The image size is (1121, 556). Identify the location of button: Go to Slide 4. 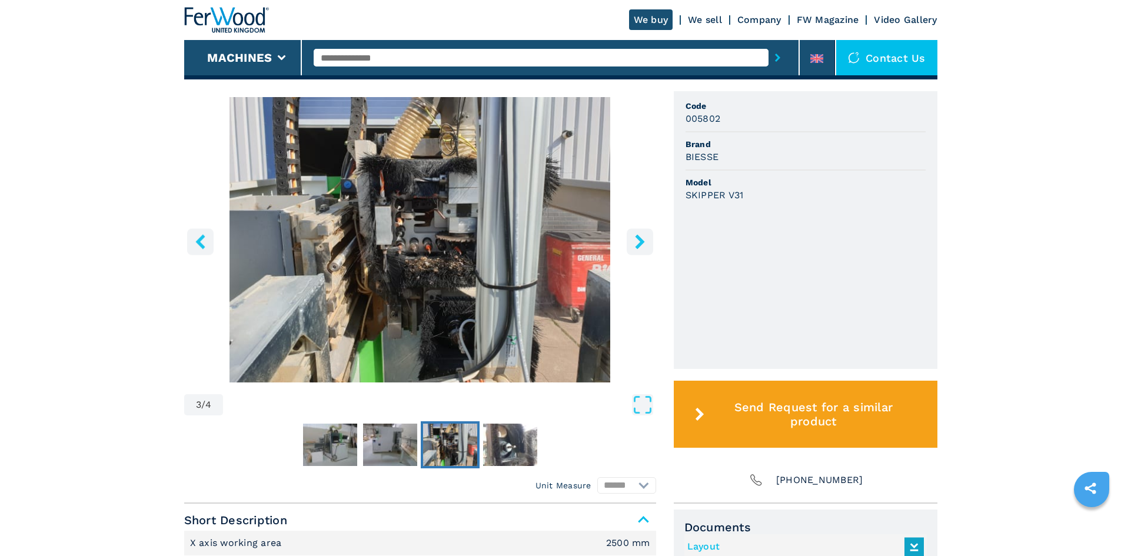
(510, 445).